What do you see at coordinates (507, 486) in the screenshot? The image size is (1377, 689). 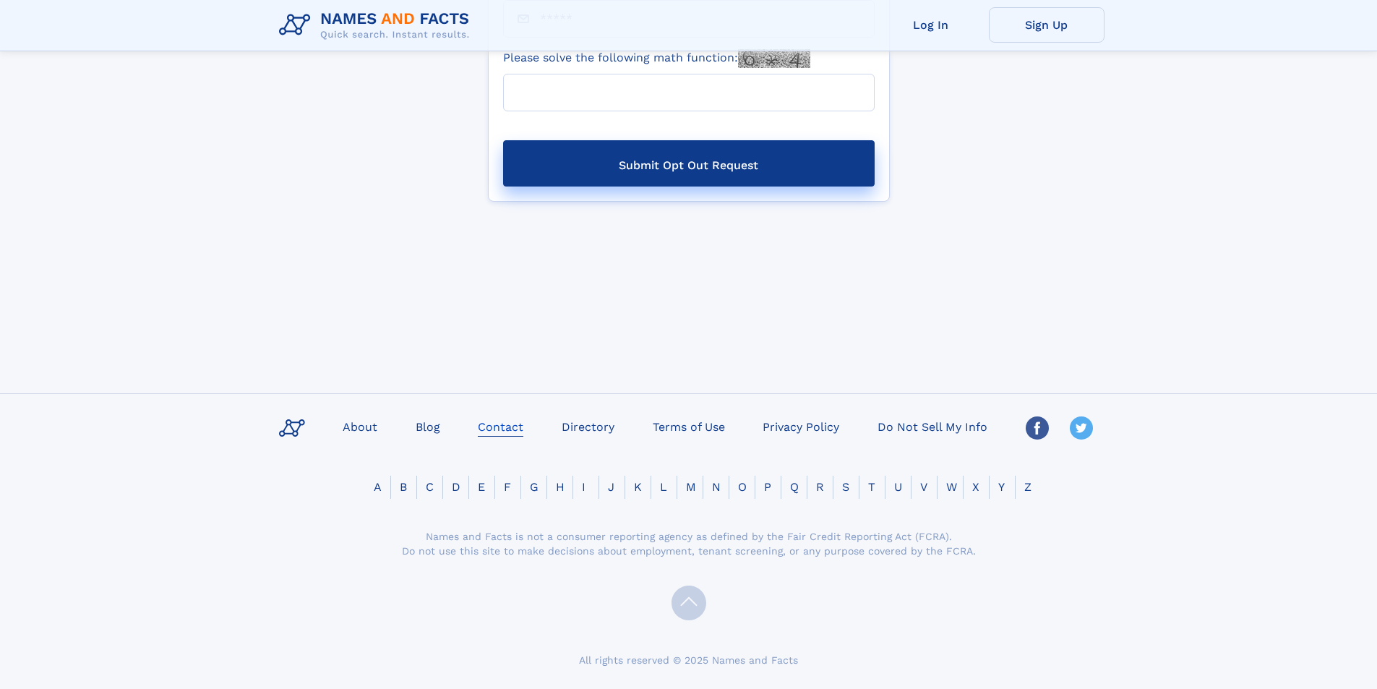 I see `a: F` at bounding box center [507, 486].